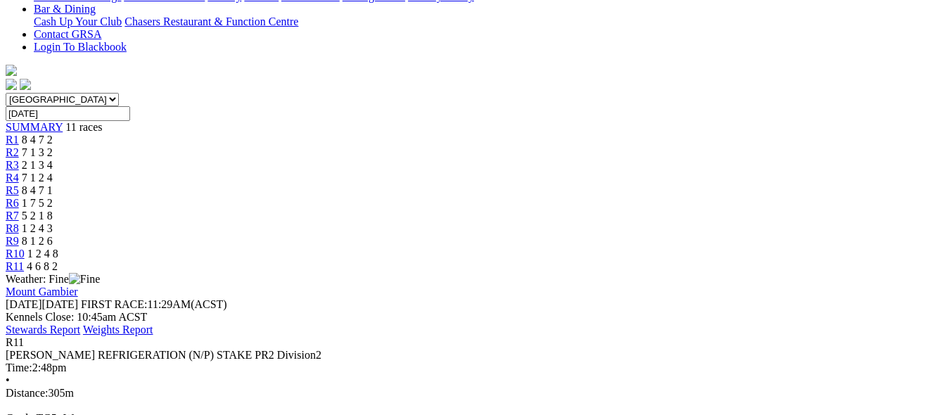 The image size is (934, 415). Describe the element at coordinates (25, 84) in the screenshot. I see `img: twitter.svg` at that location.